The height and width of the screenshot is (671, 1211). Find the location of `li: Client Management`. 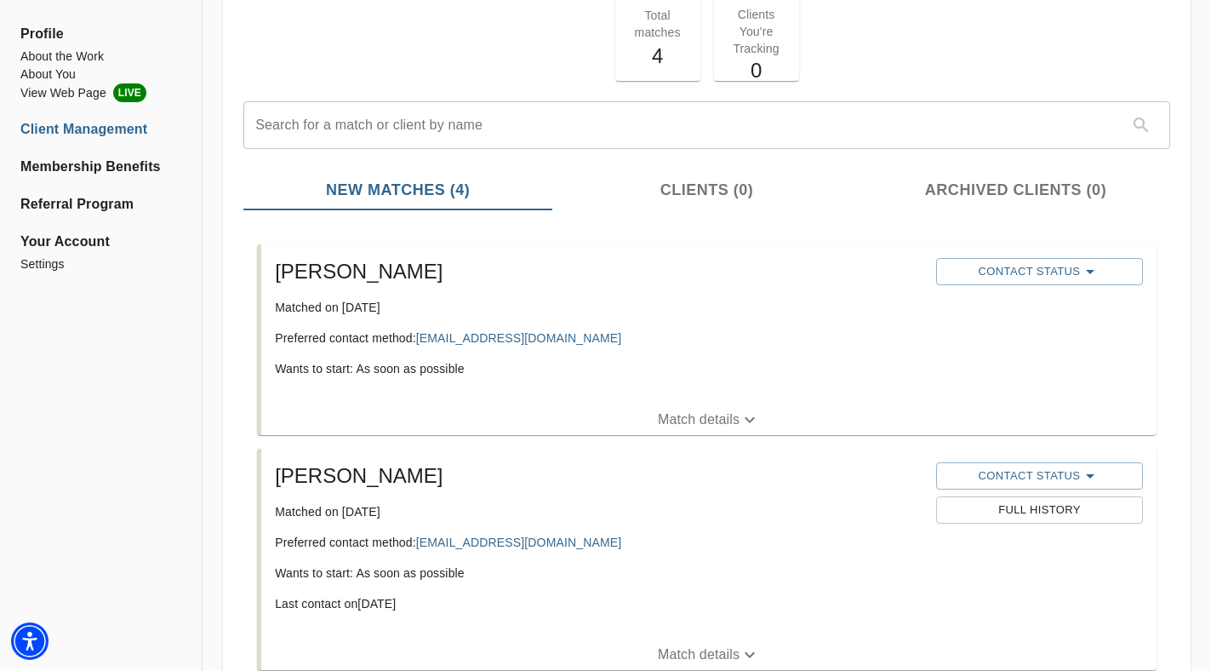

li: Client Management is located at coordinates (100, 129).